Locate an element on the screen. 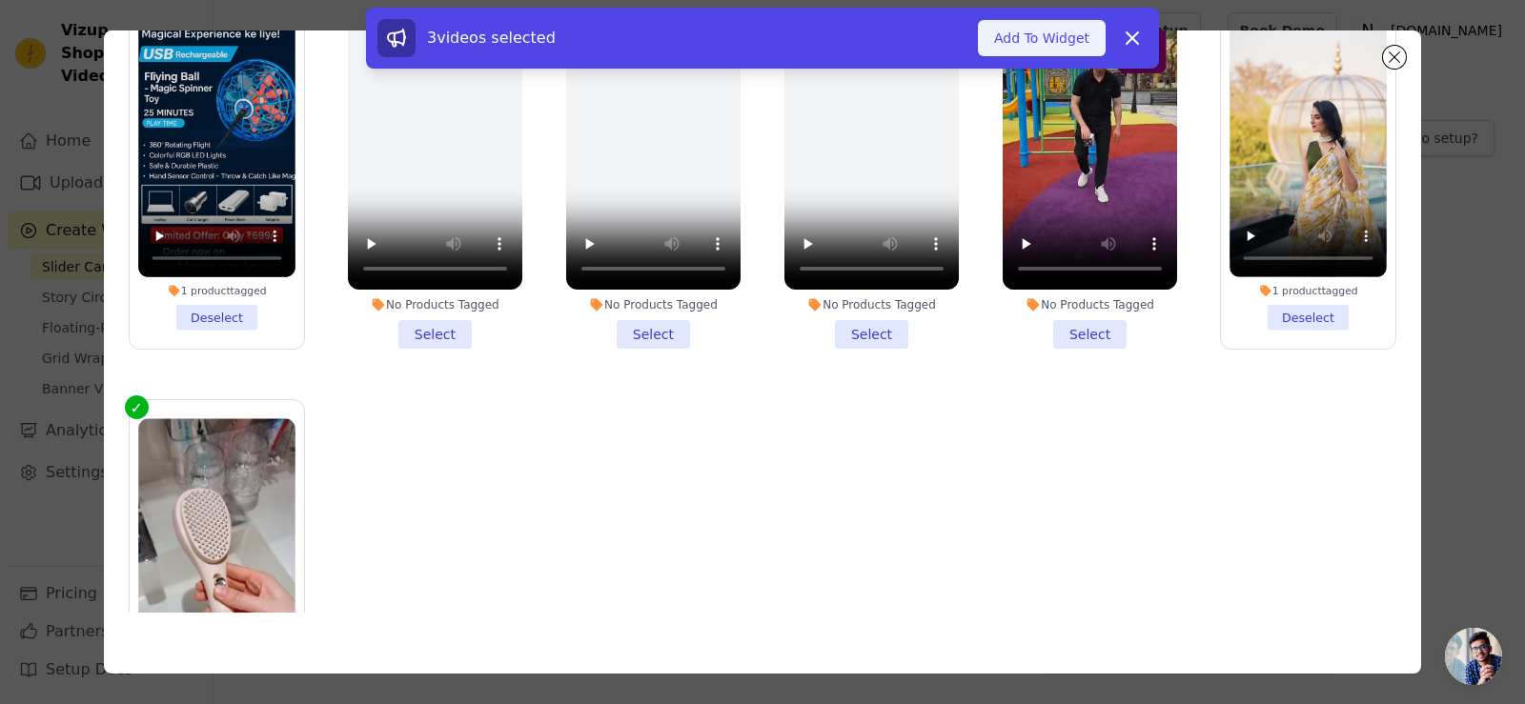  button: Add To Widget is located at coordinates (1042, 38).